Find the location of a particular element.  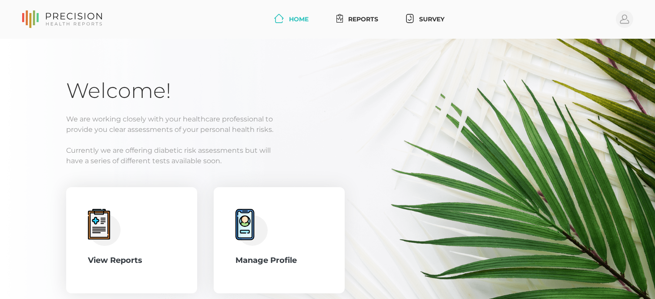

p: We are working closely with your healthcare professional to provide you clear assessments of your... is located at coordinates (327, 124).